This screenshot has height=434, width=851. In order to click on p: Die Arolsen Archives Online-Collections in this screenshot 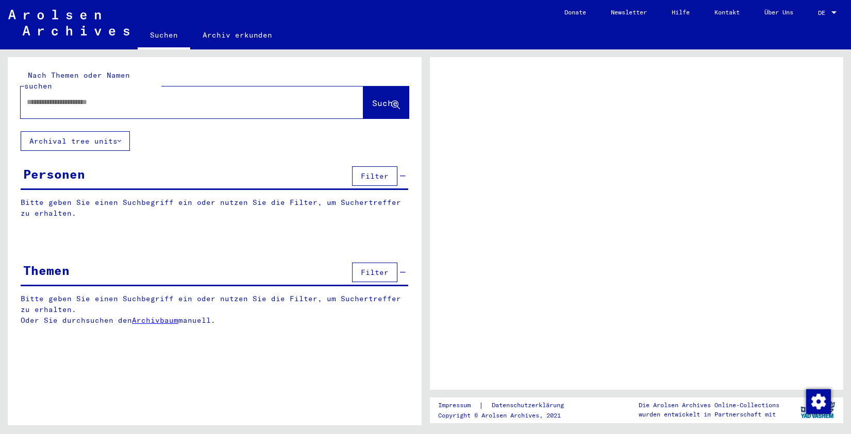, I will do `click(708, 405)`.